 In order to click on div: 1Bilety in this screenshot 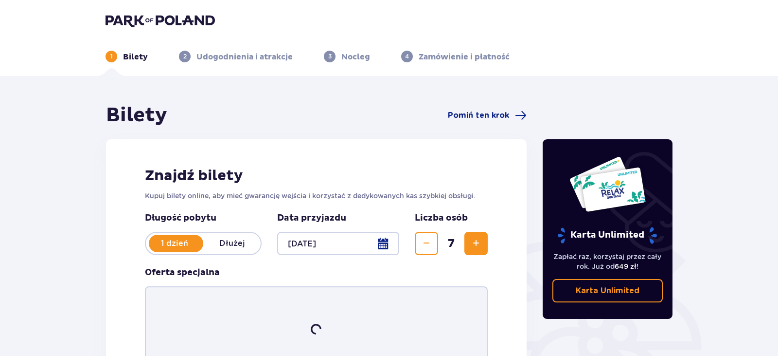, I will do `click(126, 56)`.